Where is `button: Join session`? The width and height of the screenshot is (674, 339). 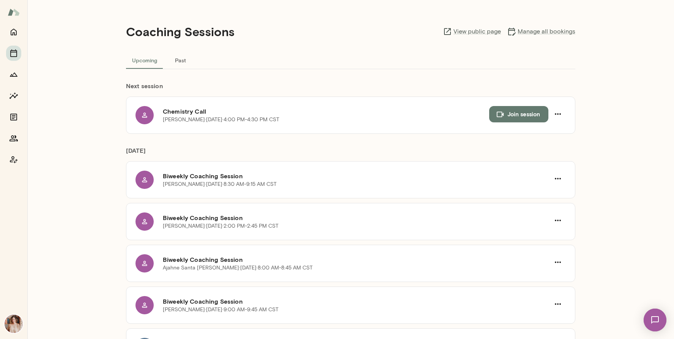
button: Join session is located at coordinates (519, 114).